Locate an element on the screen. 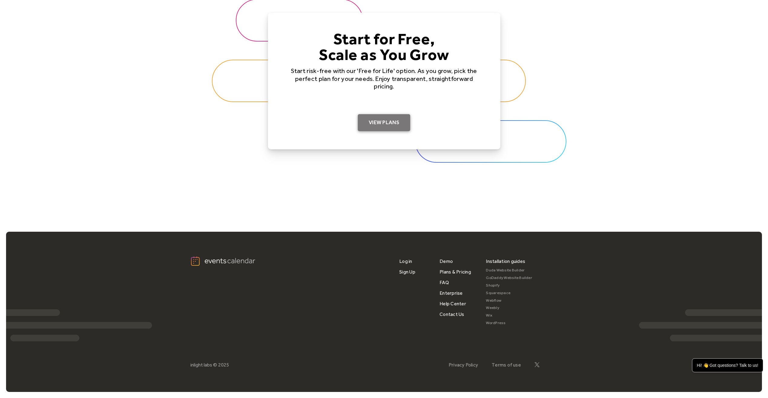 This screenshot has height=398, width=768. a: GoDaddy Website Builder is located at coordinates (509, 278).